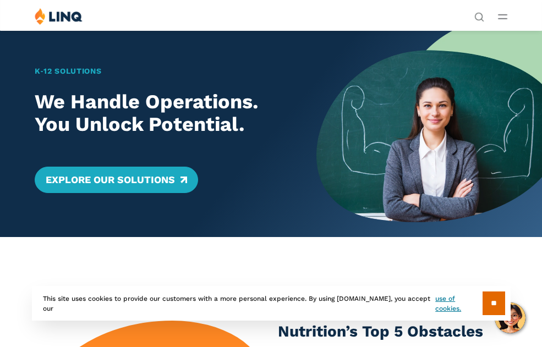  Describe the element at coordinates (164, 113) in the screenshot. I see `h2: We Handle Operations. You Unlock Potential.` at that location.